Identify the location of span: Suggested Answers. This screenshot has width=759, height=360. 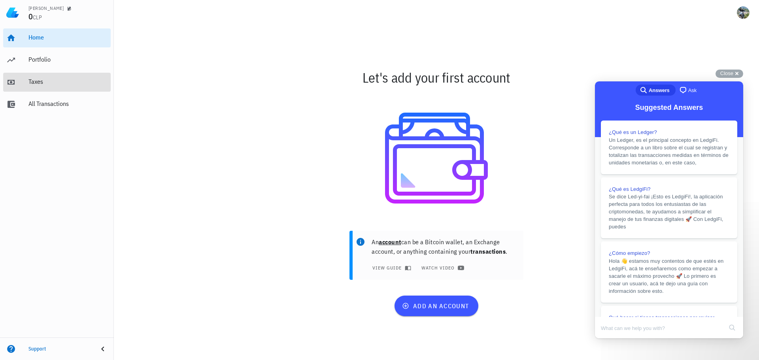
(74, 26).